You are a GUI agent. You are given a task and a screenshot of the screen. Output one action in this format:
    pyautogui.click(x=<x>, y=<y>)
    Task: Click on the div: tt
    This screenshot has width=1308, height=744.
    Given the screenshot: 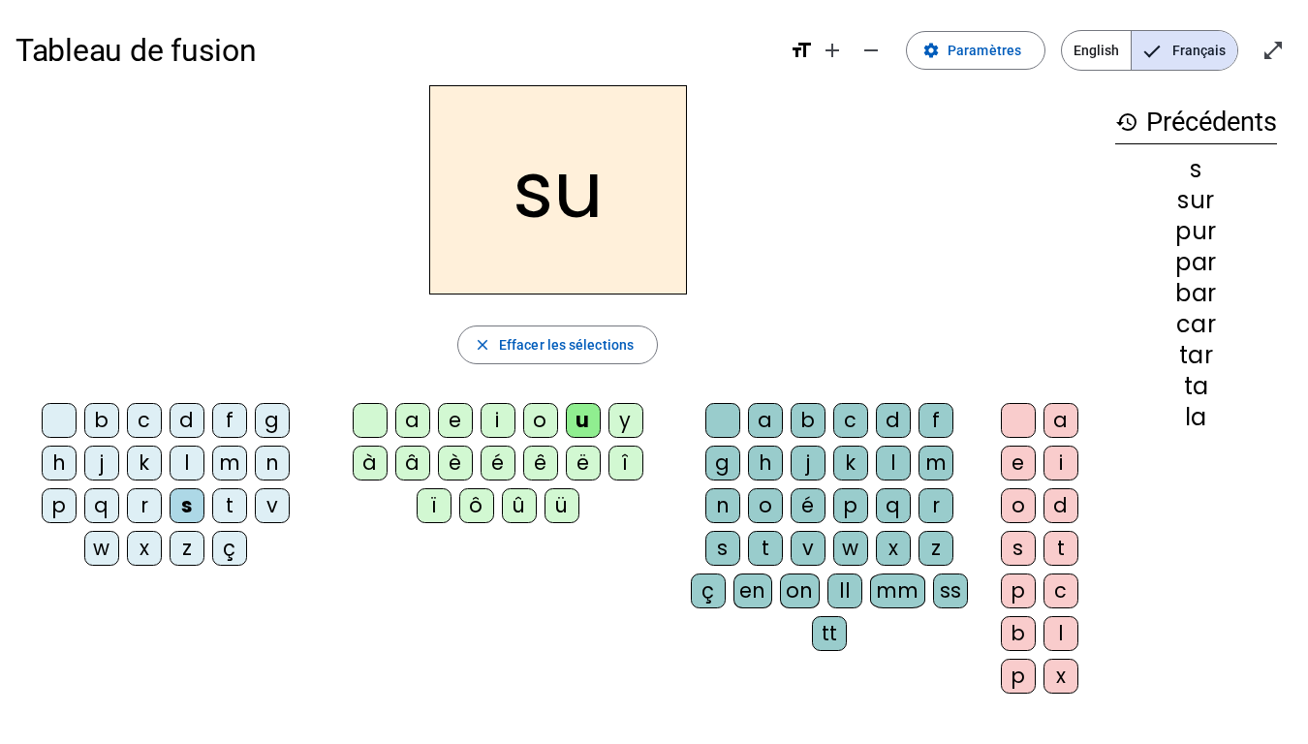 What is the action you would take?
    pyautogui.click(x=830, y=634)
    